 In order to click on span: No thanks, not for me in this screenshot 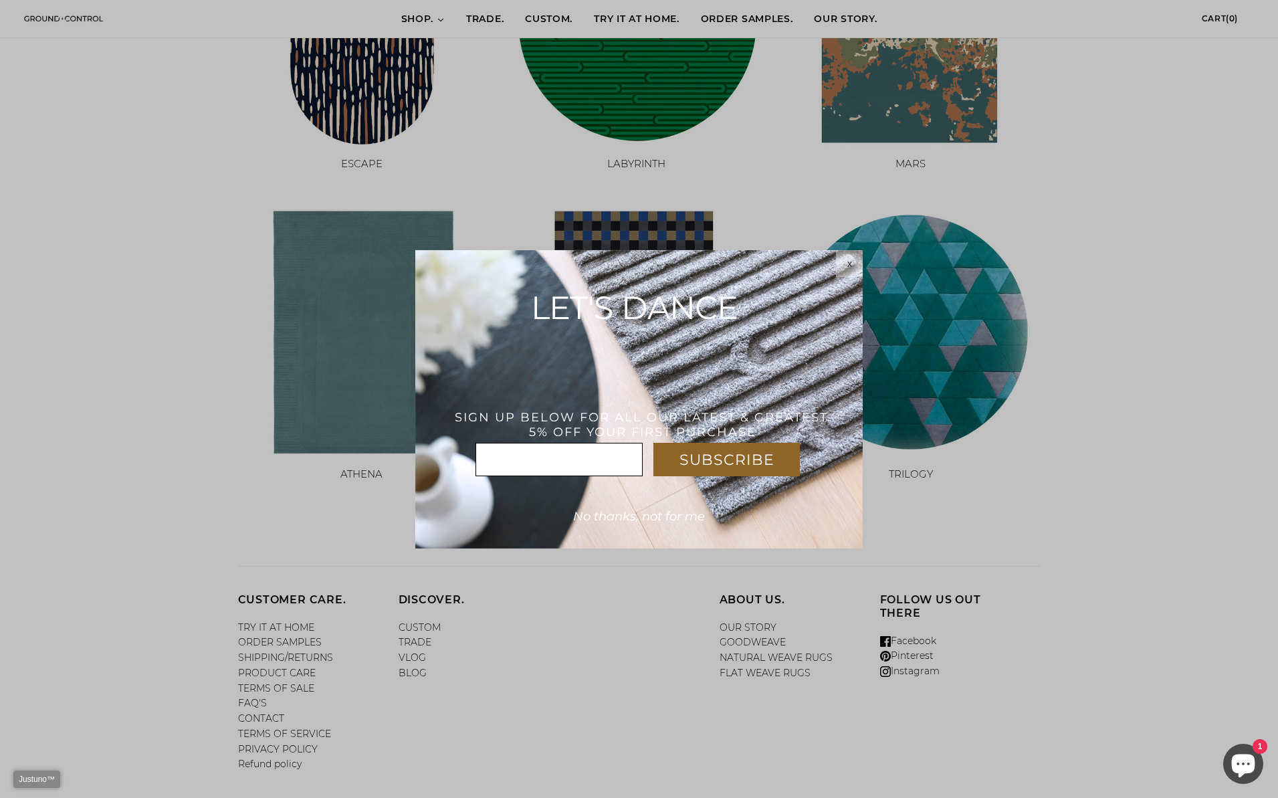, I will do `click(639, 516)`.